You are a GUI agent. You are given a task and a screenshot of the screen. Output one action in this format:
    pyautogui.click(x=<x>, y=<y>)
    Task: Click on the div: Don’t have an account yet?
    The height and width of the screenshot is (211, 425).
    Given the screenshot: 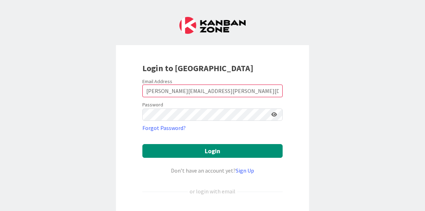 What is the action you would take?
    pyautogui.click(x=212, y=171)
    